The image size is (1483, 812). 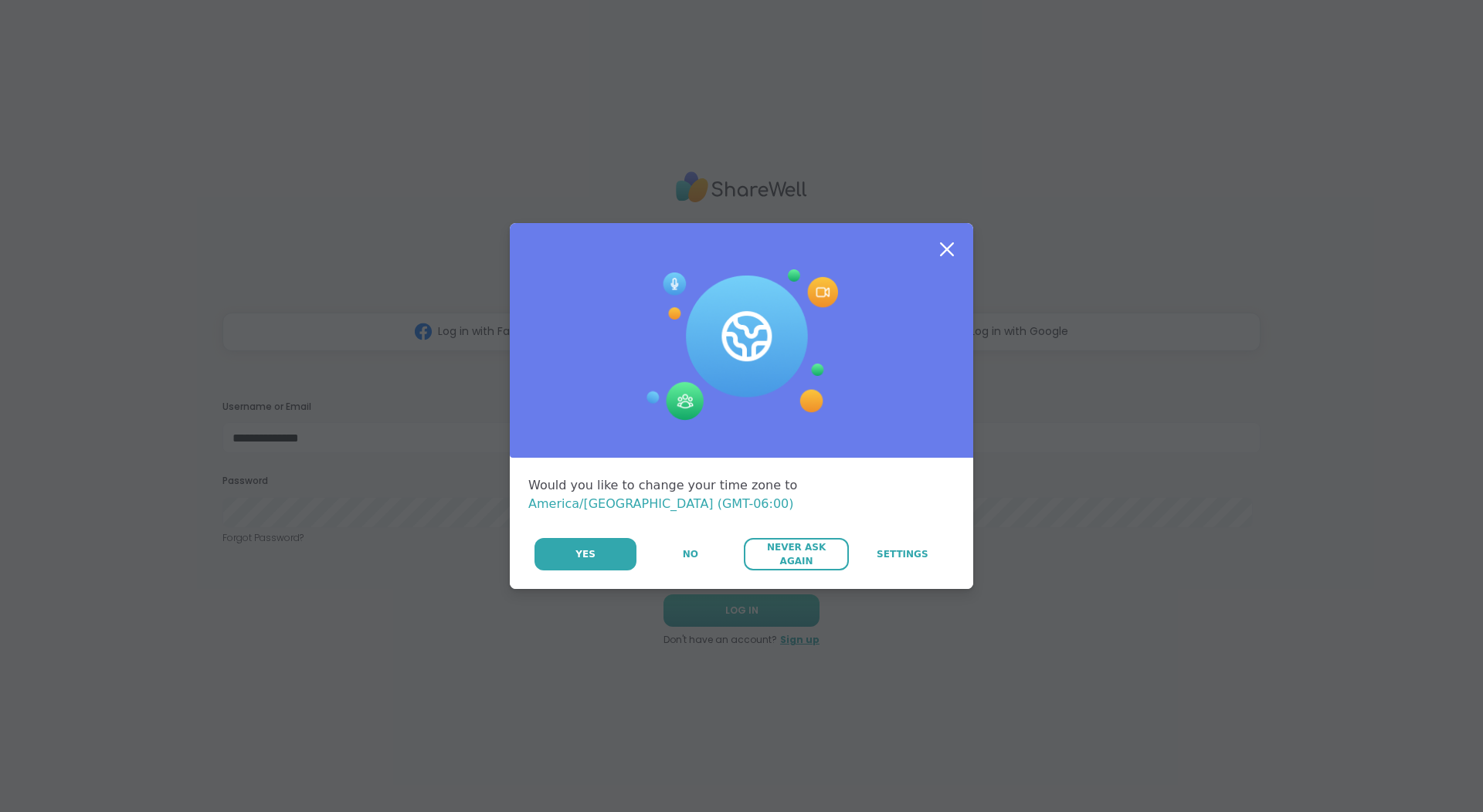 What do you see at coordinates (796, 555) in the screenshot?
I see `button: Never Ask Again` at bounding box center [796, 555].